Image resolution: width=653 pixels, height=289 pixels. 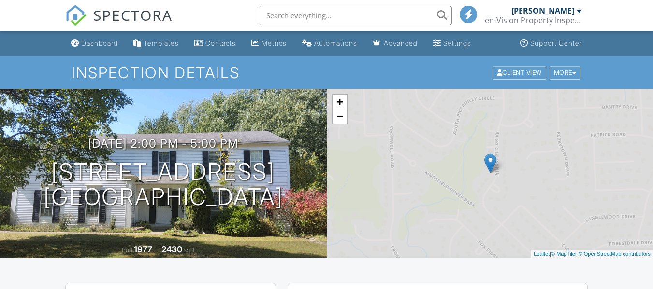 I want to click on div: Metrics, so click(x=274, y=43).